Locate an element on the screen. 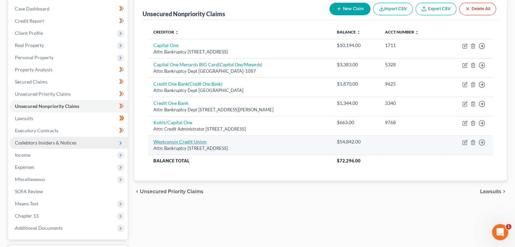 Image resolution: width=515 pixels, height=247 pixels. span: Unsecured Nonpriority Claims is located at coordinates (47, 106).